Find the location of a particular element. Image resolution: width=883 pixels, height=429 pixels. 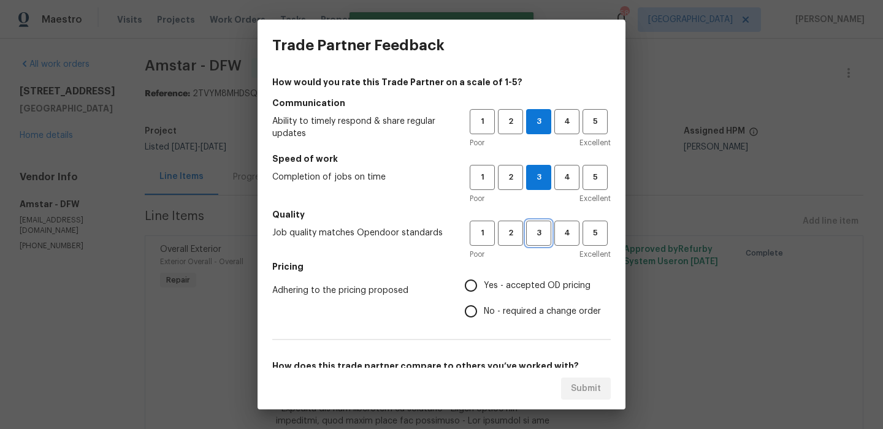

h3: Trade Partner Feedback is located at coordinates (358, 45).